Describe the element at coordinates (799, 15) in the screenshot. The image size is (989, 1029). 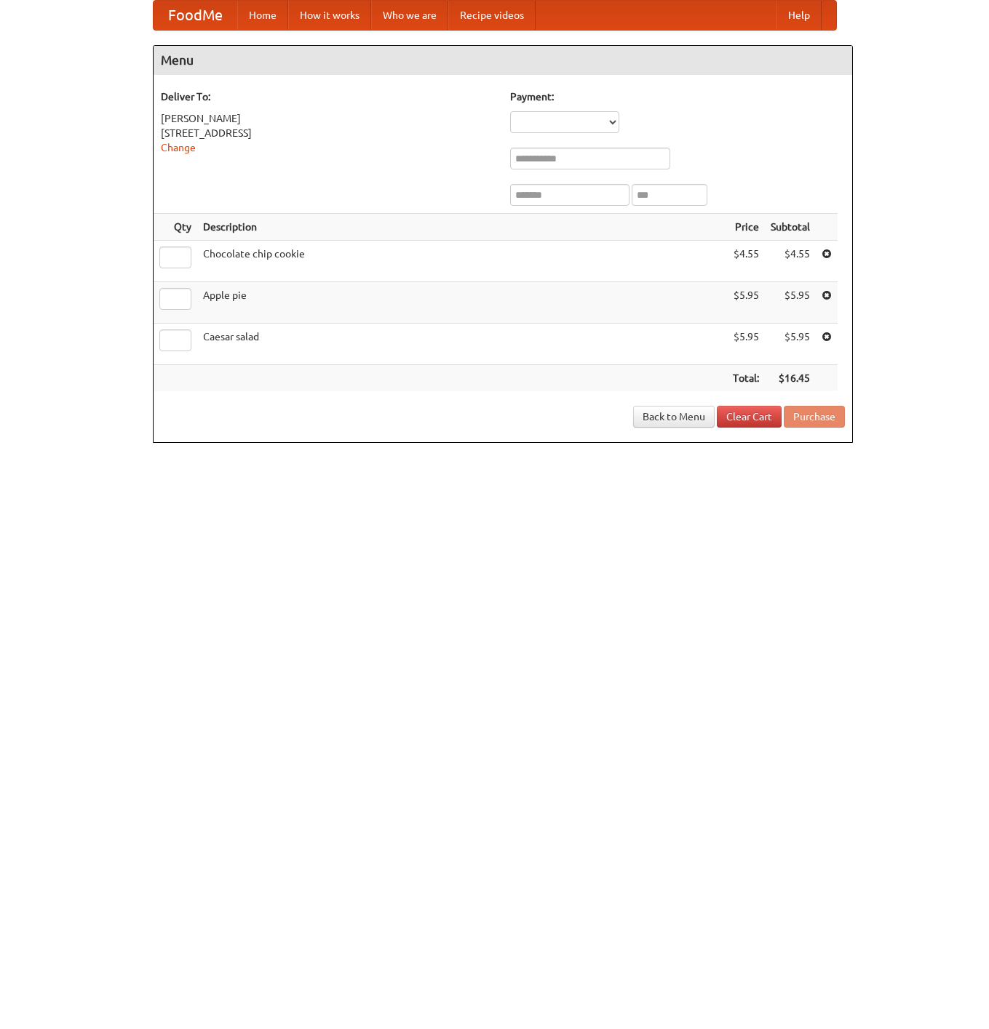
I see `a: Help` at that location.